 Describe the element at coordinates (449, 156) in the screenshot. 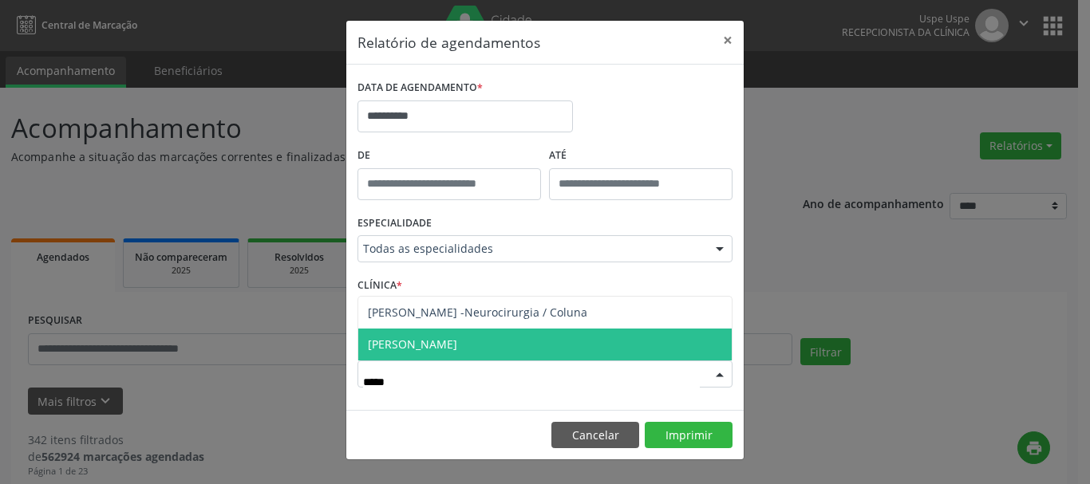

I see `label: De` at that location.